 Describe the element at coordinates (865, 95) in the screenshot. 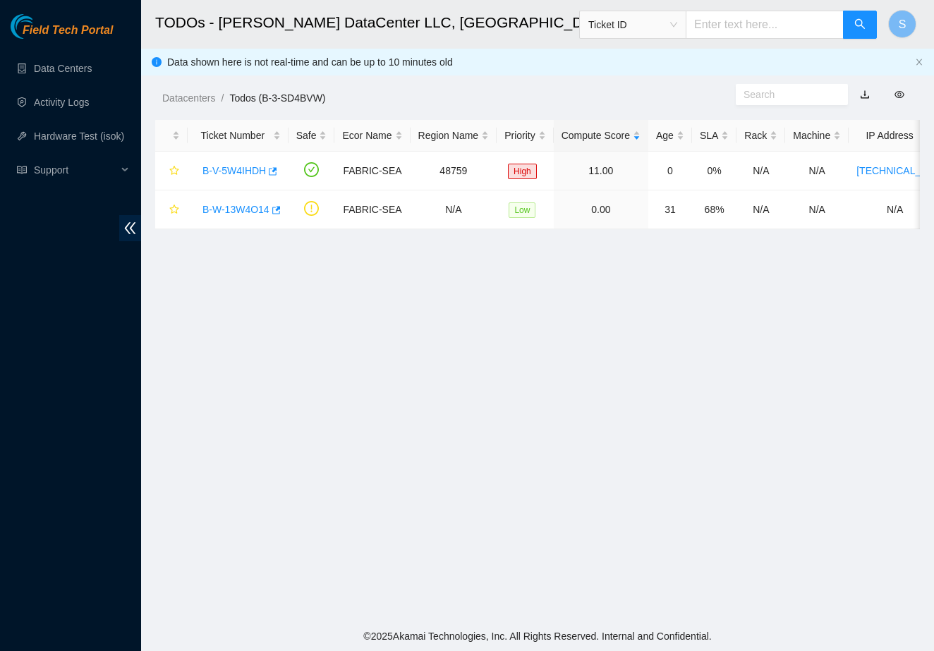

I see `button: download` at that location.